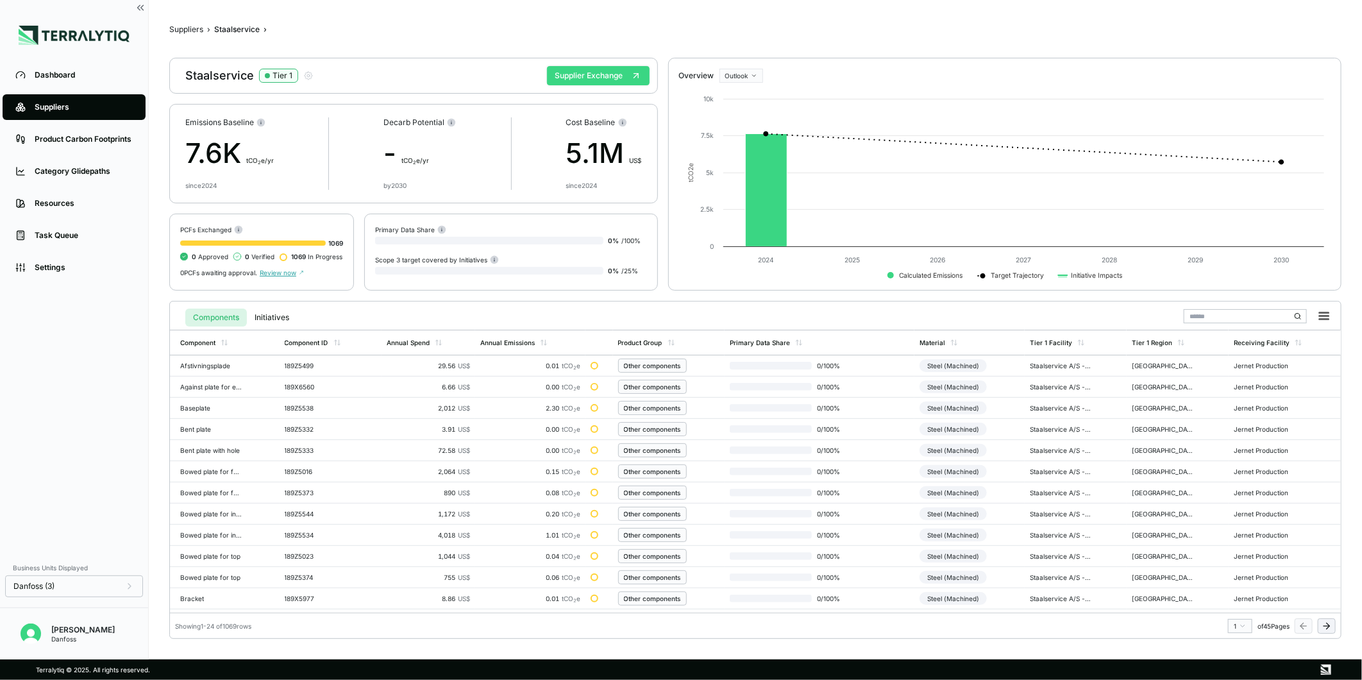  What do you see at coordinates (428, 577) in the screenshot?
I see `div: 755` at bounding box center [428, 577].